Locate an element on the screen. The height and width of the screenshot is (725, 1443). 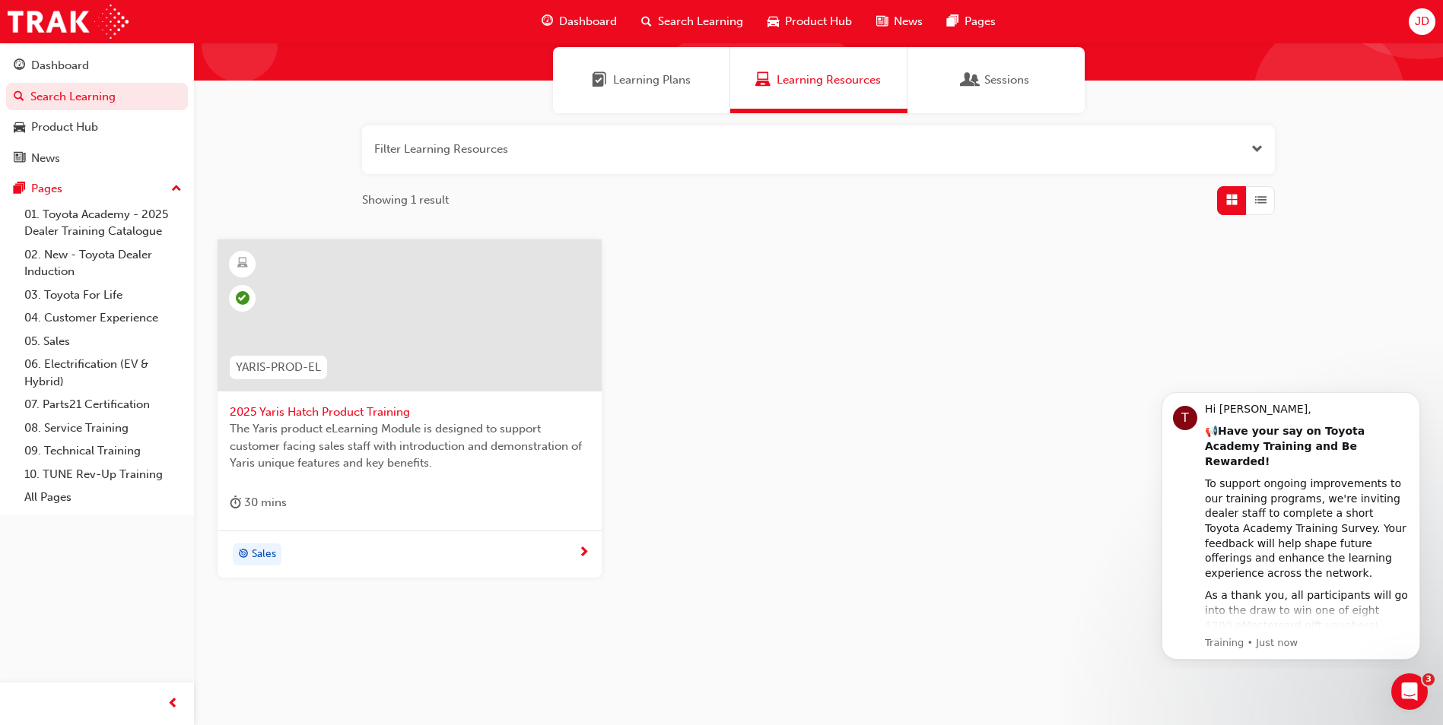
a: 05. Sales is located at coordinates (103, 341).